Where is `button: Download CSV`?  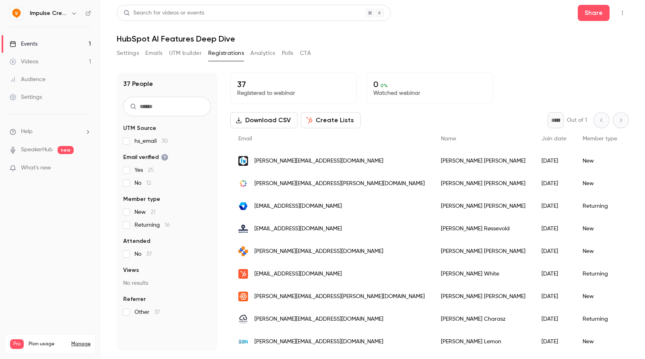
button: Download CSV is located at coordinates (264, 120).